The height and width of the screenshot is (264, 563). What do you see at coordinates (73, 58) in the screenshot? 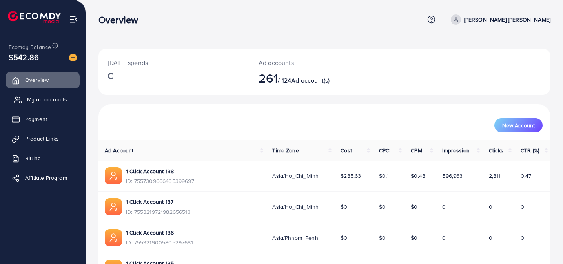
I see `img: image` at bounding box center [73, 58].